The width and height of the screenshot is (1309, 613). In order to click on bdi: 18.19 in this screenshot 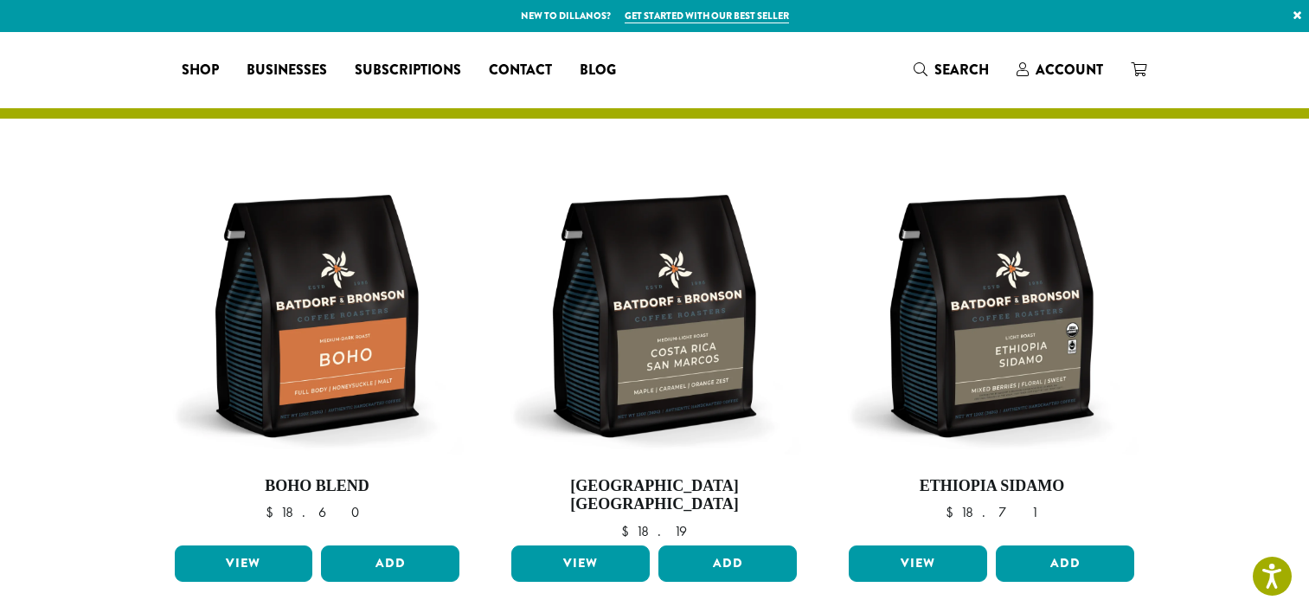, I will do `click(654, 530)`.